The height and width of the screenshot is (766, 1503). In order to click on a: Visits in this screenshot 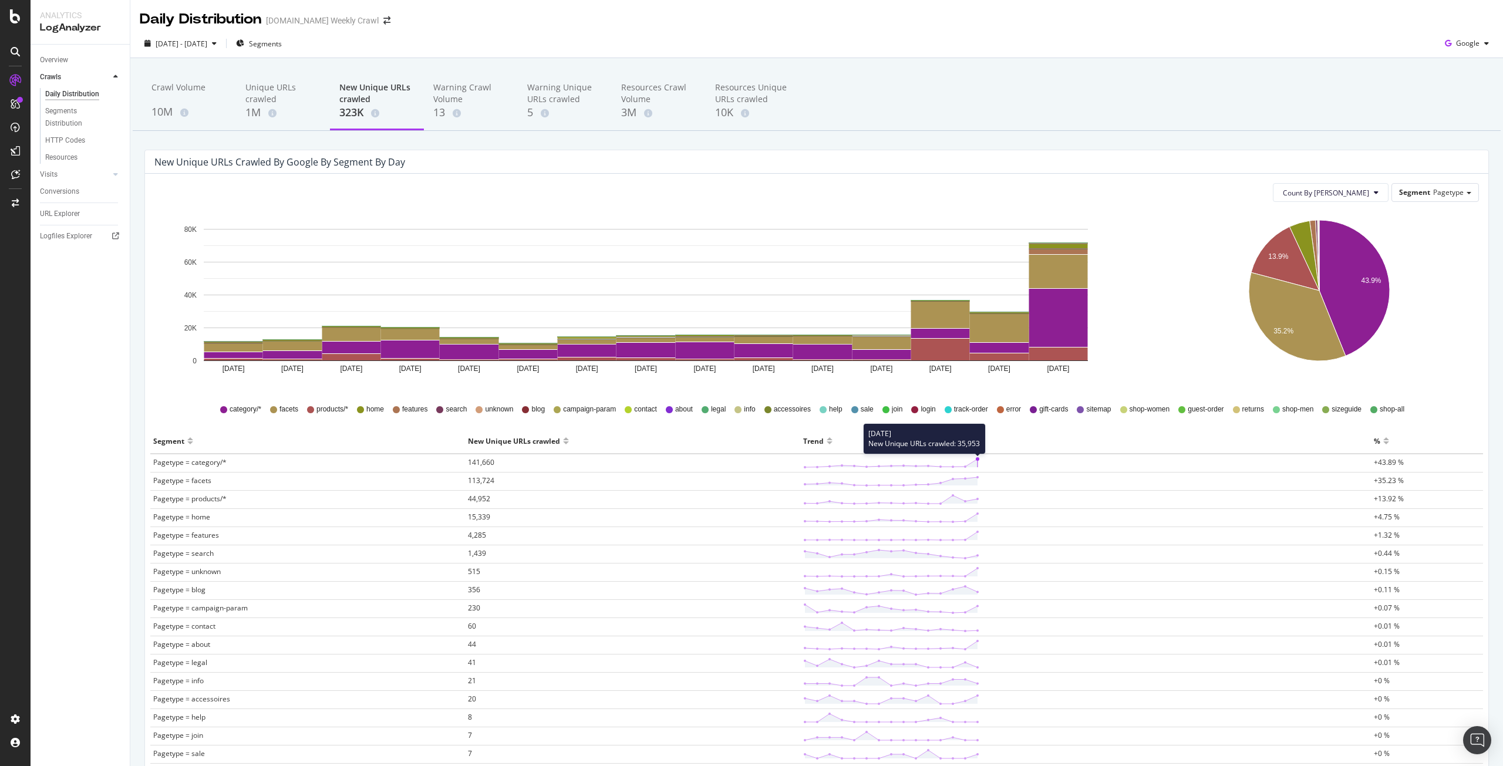, I will do `click(75, 174)`.